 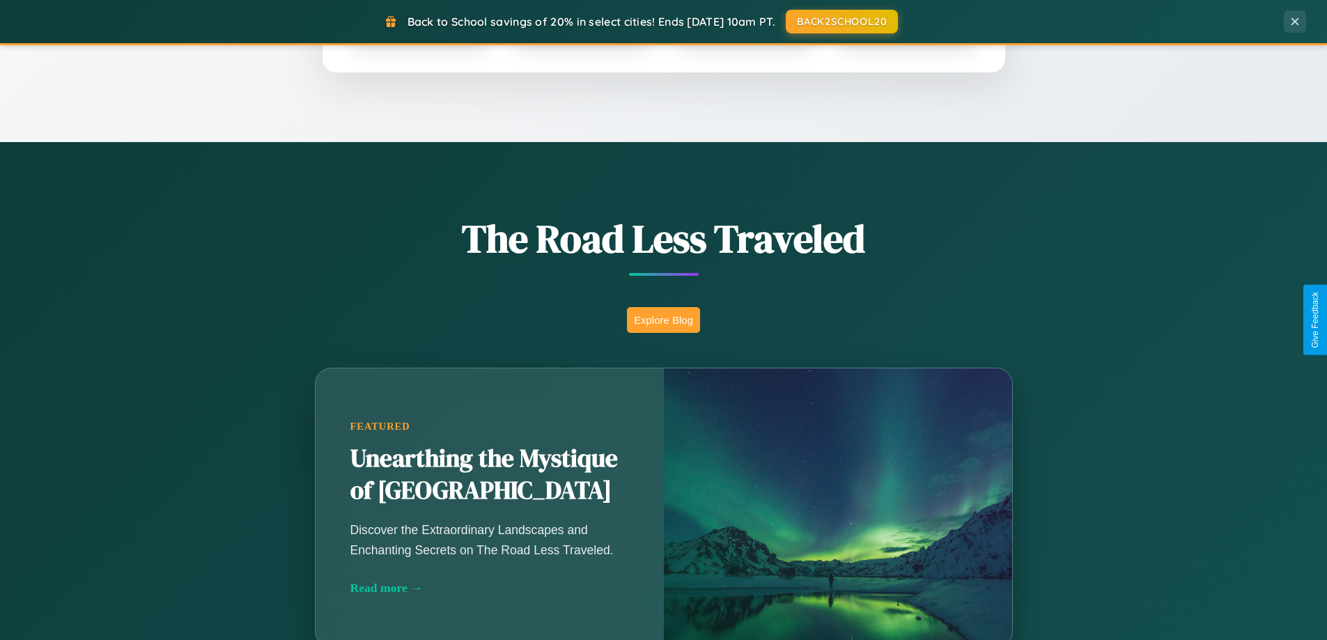 What do you see at coordinates (841, 22) in the screenshot?
I see `button: BACK2SCHOOL20` at bounding box center [841, 22].